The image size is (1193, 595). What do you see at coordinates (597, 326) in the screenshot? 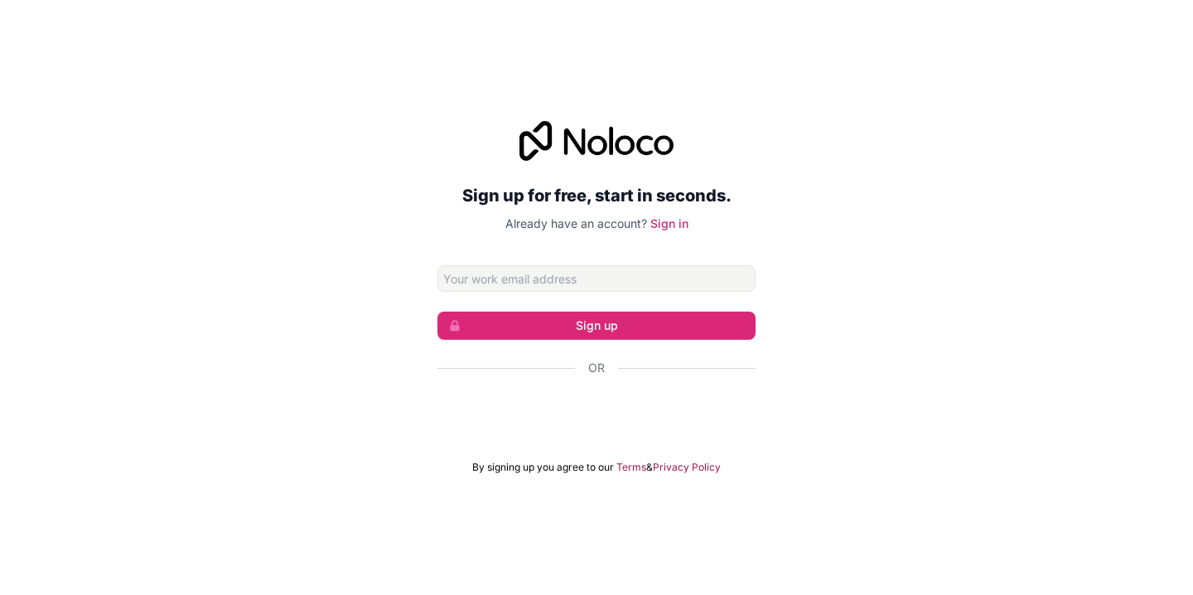
I see `button: Sign up` at bounding box center [597, 326].